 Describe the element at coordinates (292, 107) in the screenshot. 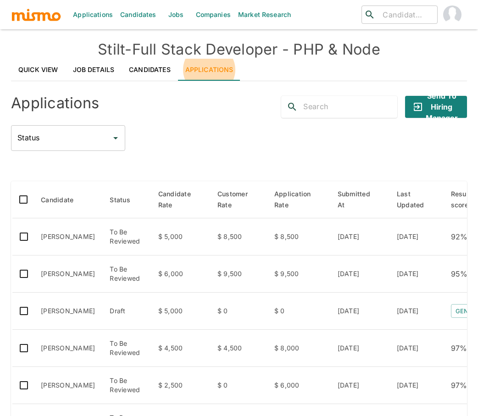

I see `button: search` at that location.